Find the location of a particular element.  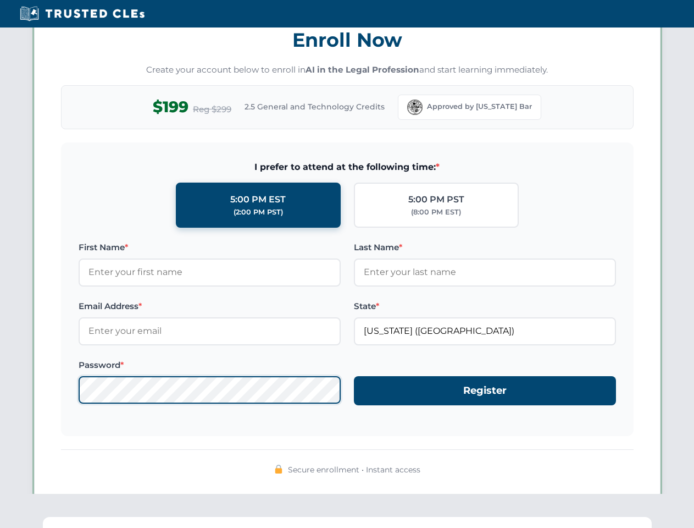

input: Florida (FL) is located at coordinates (485, 331).